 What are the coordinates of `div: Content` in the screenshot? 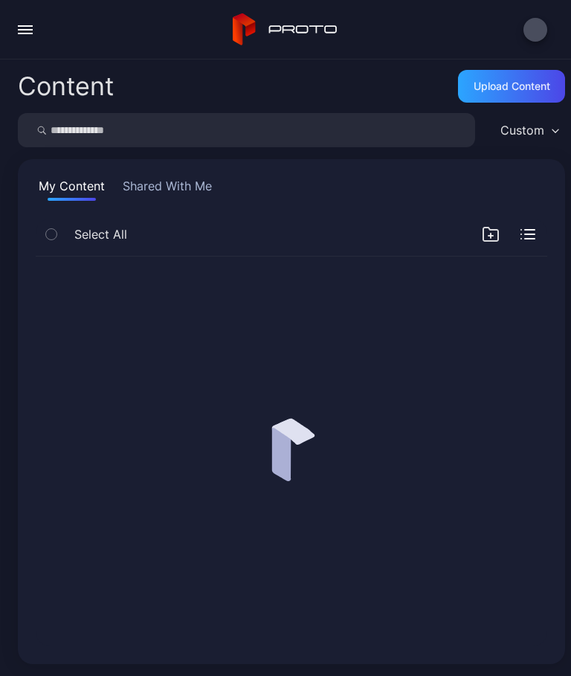 It's located at (65, 86).